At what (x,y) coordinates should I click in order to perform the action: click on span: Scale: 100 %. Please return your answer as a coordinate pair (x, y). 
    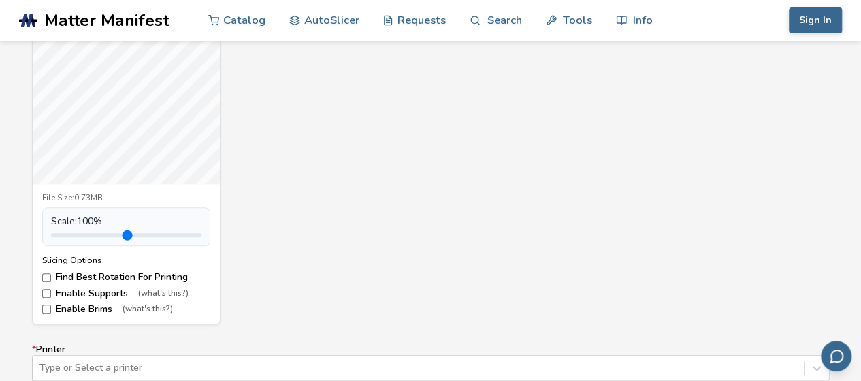
    Looking at the image, I should click on (76, 221).